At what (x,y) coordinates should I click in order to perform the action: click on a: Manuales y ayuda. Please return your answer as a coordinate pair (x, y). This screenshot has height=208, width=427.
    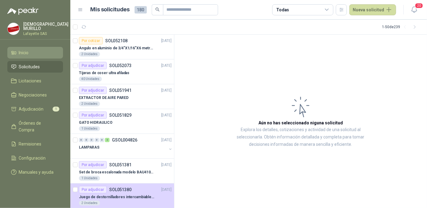
    Looking at the image, I should click on (35, 172).